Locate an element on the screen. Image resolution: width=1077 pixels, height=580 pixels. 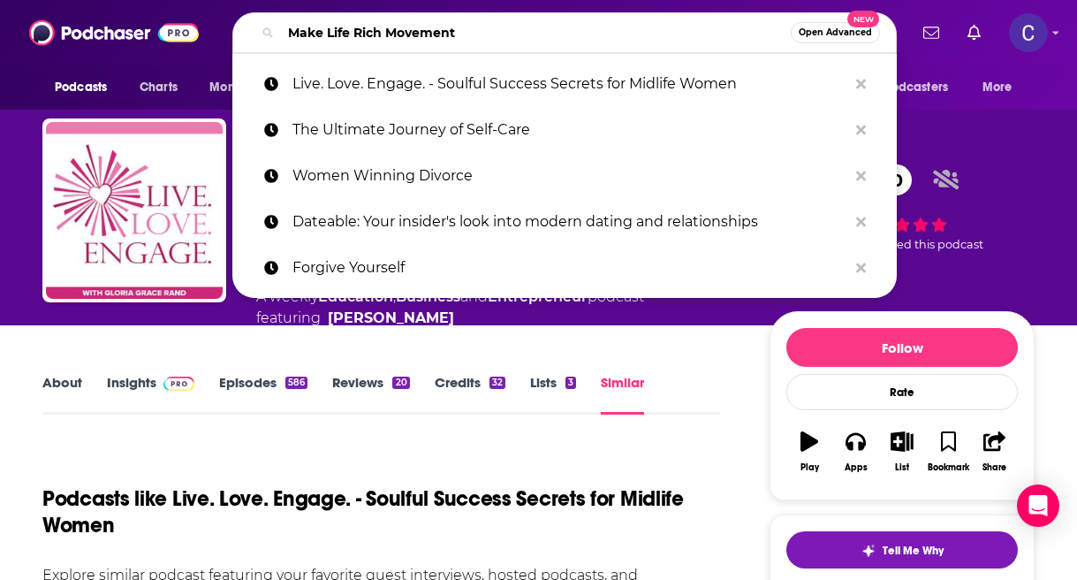
input: Search podcasts, credits, & more... is located at coordinates (535, 33).